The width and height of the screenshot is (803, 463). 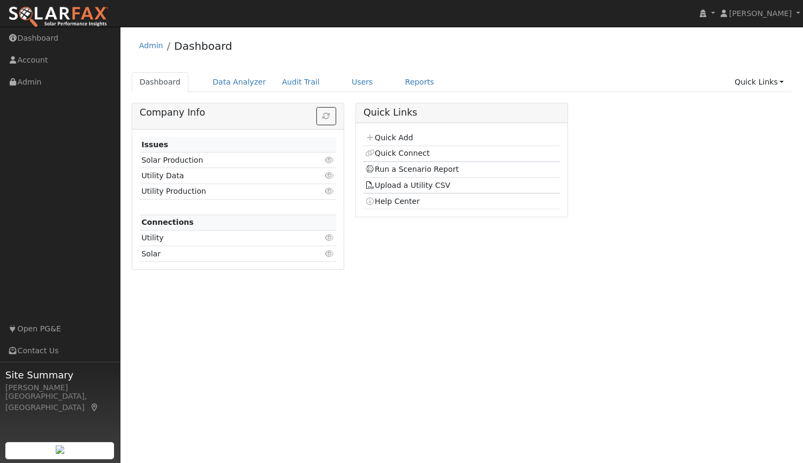 I want to click on a: Reports, so click(x=420, y=82).